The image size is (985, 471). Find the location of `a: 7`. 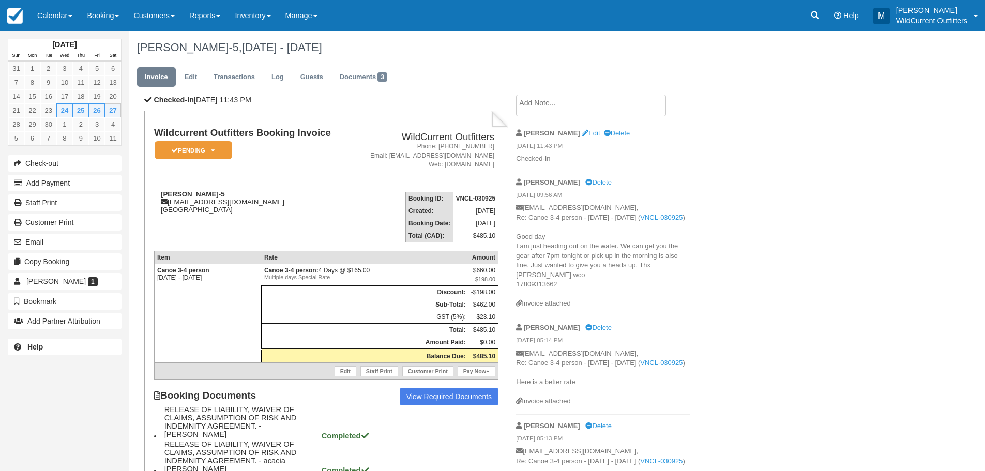

a: 7 is located at coordinates (16, 82).